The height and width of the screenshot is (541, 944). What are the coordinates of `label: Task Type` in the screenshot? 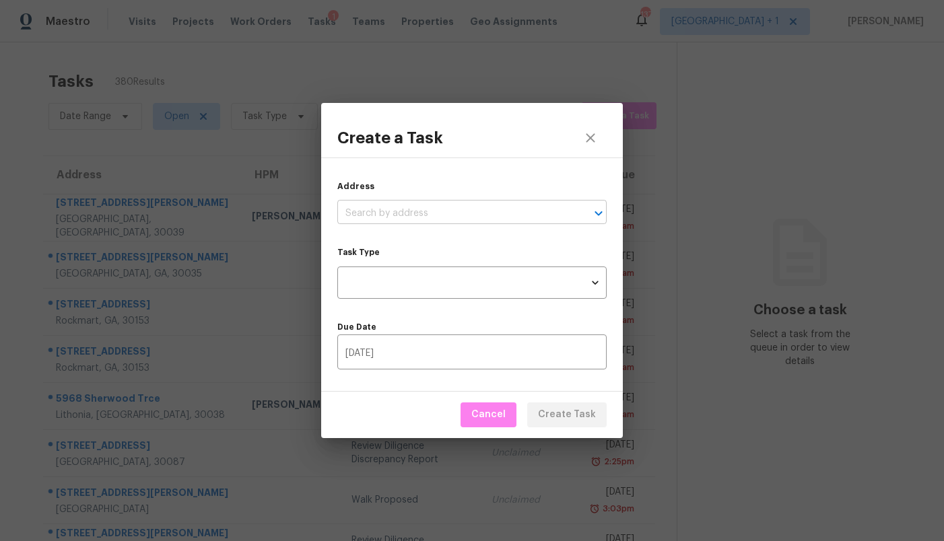 It's located at (472, 253).